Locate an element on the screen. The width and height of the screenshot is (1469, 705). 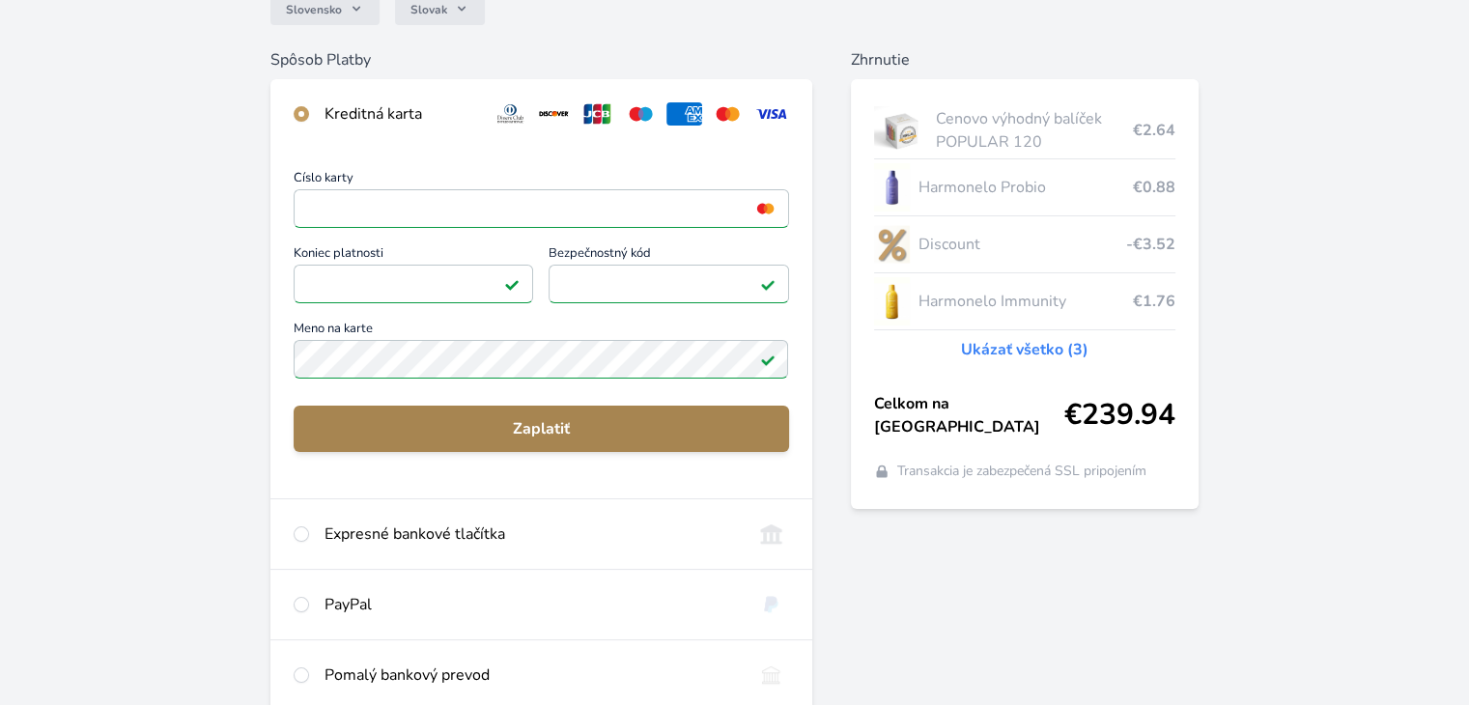
span: €0.88 is located at coordinates (1154, 187).